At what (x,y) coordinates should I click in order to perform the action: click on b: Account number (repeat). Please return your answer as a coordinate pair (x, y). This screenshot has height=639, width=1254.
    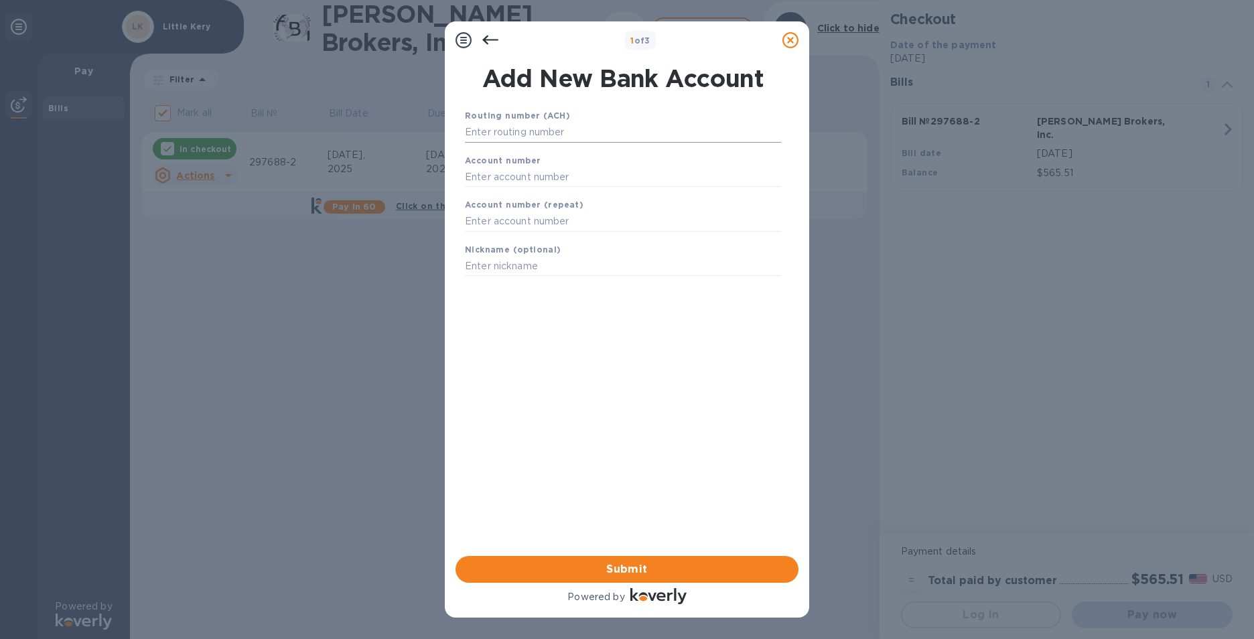
    Looking at the image, I should click on (524, 204).